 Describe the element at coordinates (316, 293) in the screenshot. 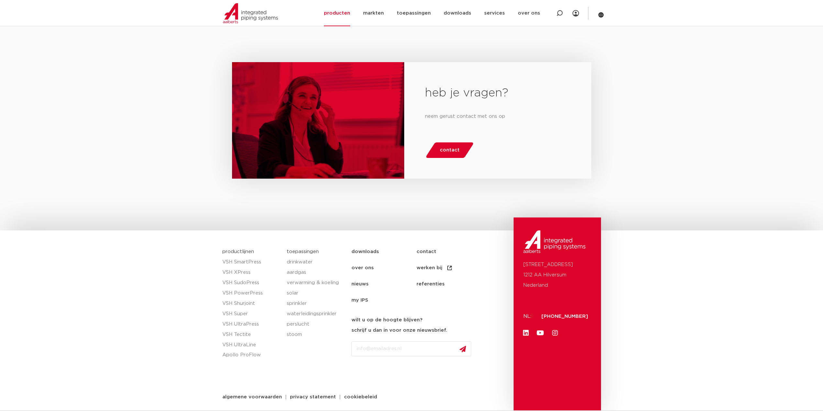

I see `a: solar` at that location.